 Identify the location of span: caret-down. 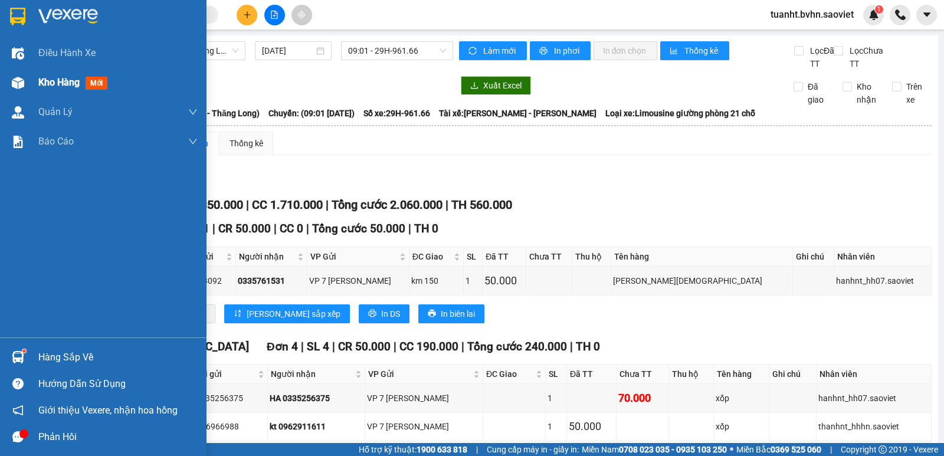
(927, 15).